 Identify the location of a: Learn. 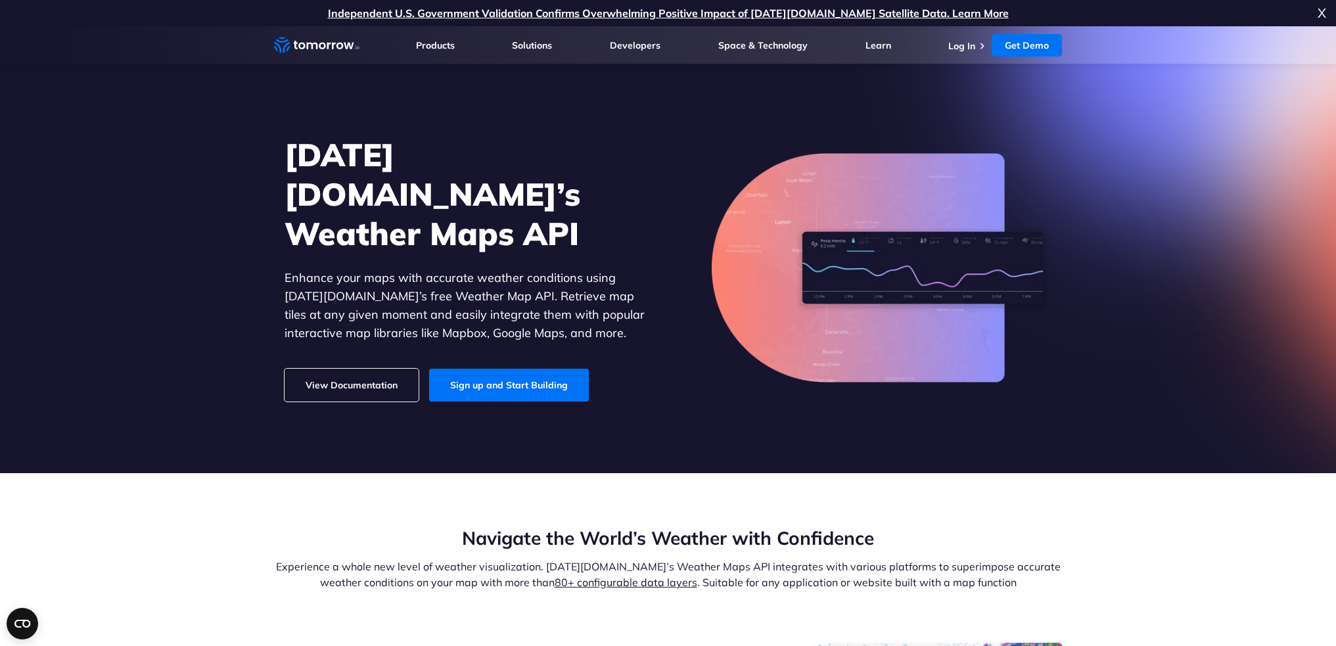
(878, 45).